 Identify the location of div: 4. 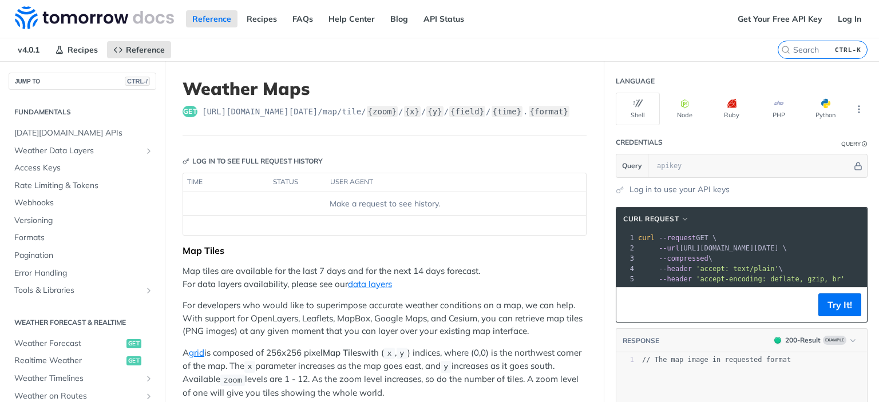
(626, 269).